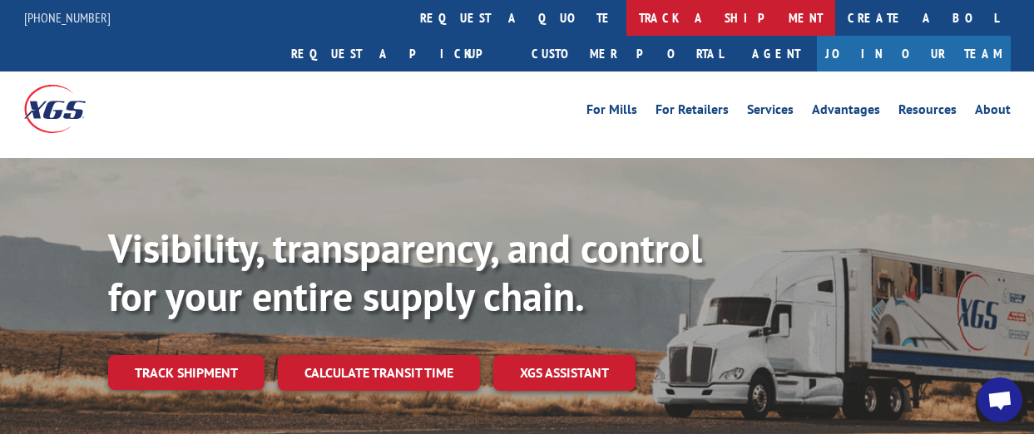  Describe the element at coordinates (405, 272) in the screenshot. I see `b: Visibility, transparency, and control for your entire supply chain.` at that location.